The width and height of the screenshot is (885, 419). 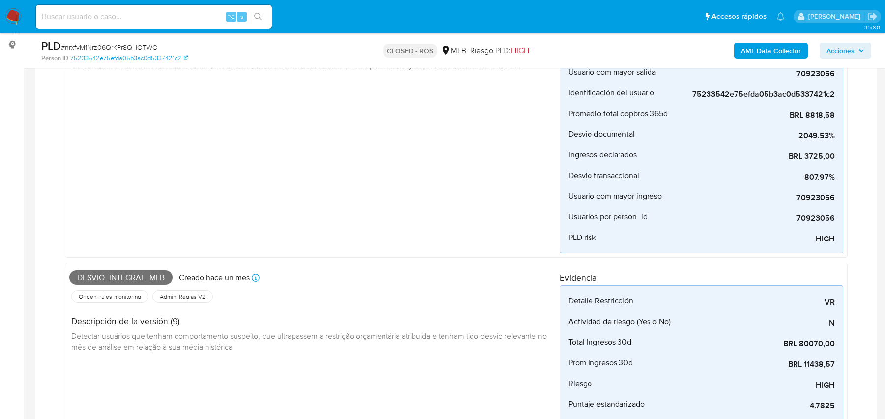 What do you see at coordinates (840, 51) in the screenshot?
I see `span: Acciones` at bounding box center [840, 51].